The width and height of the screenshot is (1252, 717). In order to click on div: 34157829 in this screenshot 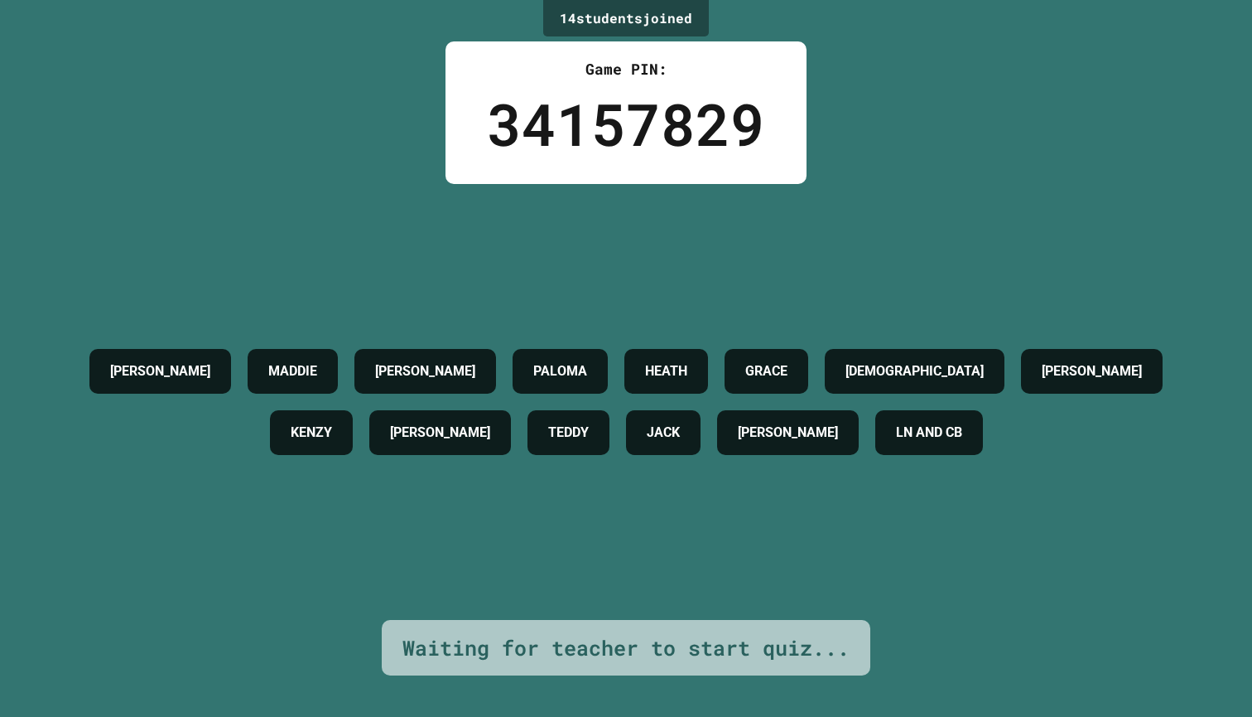, I will do `click(626, 123)`.